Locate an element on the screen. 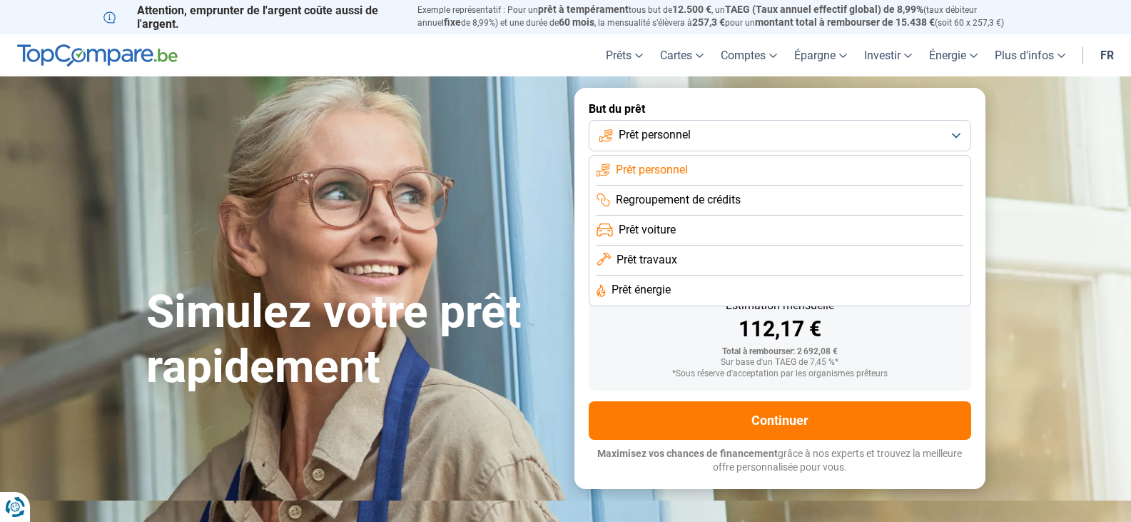  a: Énergie is located at coordinates (954, 55).